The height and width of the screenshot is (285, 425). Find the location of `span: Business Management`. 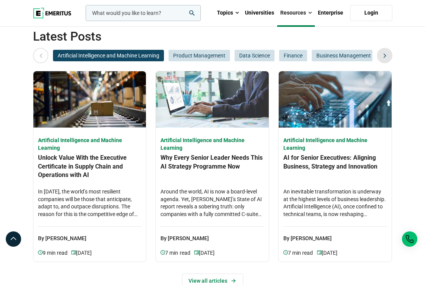

span: Business Management is located at coordinates (343, 56).